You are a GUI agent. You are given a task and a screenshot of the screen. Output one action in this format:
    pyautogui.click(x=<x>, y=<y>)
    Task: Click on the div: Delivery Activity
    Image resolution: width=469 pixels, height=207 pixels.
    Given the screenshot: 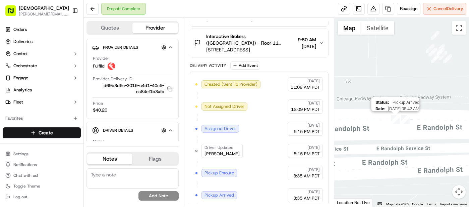 What is the action you would take?
    pyautogui.click(x=208, y=65)
    